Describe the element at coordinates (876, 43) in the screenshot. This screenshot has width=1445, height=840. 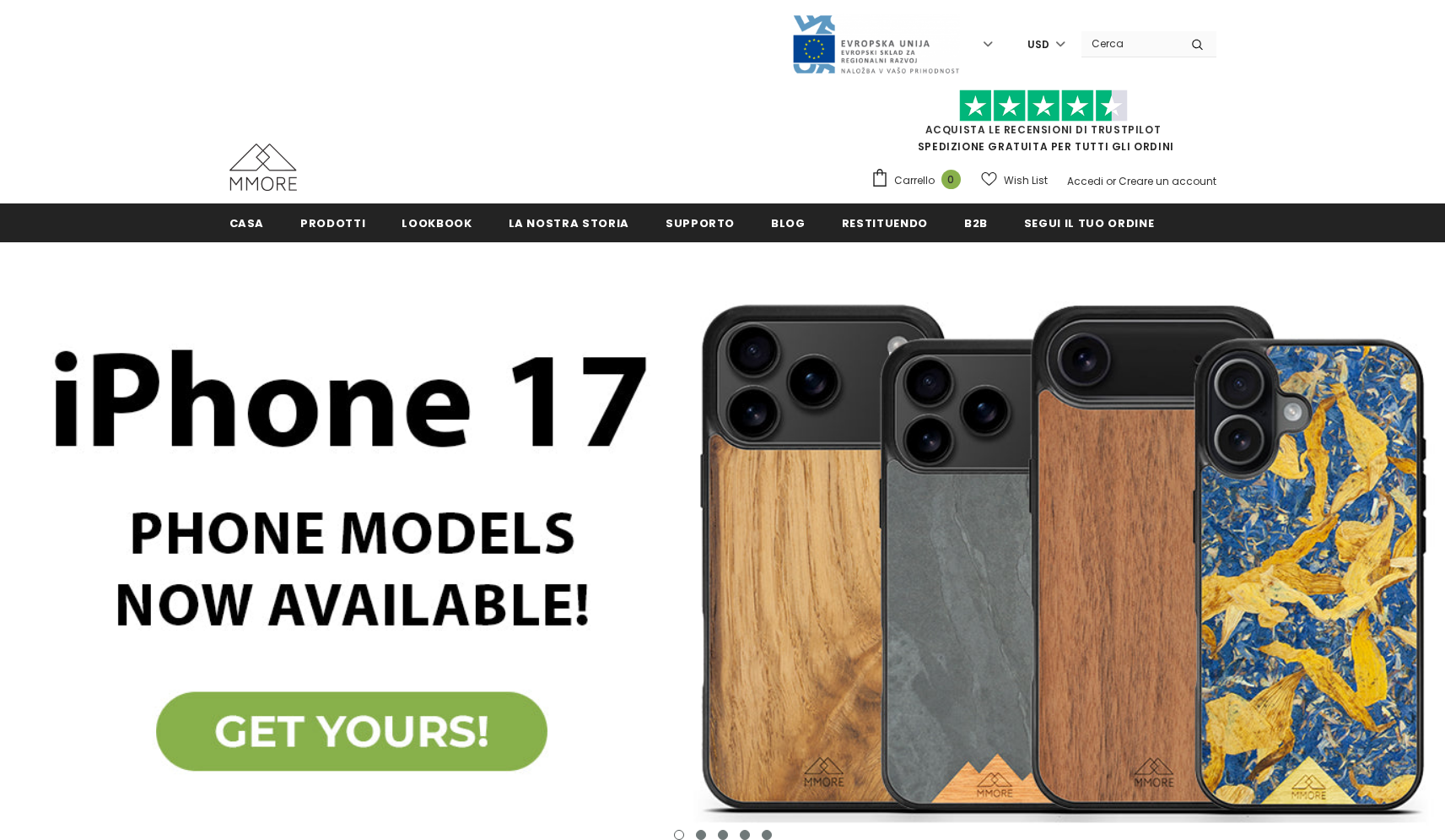
I see `a: Javni Razpis` at that location.